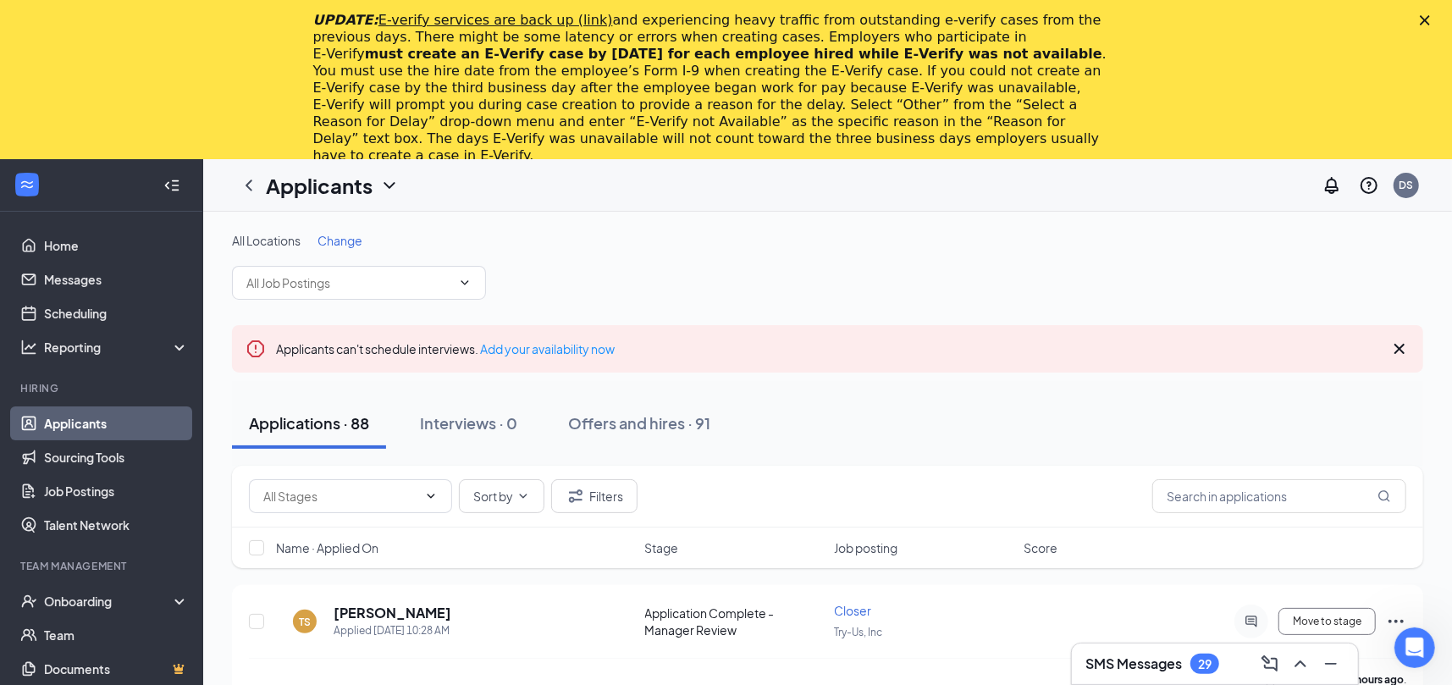 This screenshot has width=1452, height=685. What do you see at coordinates (327, 548) in the screenshot?
I see `span: Name · Applied On` at bounding box center [327, 548].